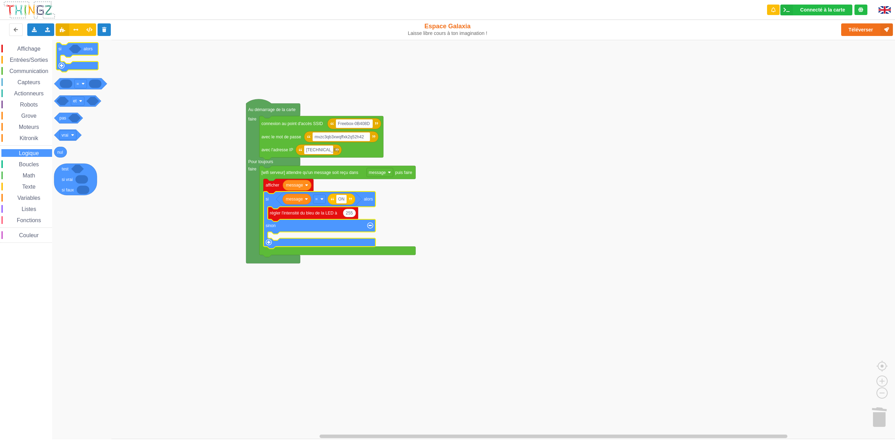 The height and width of the screenshot is (444, 895). What do you see at coordinates (403, 172) in the screenshot?
I see `text: puis faire` at bounding box center [403, 172].